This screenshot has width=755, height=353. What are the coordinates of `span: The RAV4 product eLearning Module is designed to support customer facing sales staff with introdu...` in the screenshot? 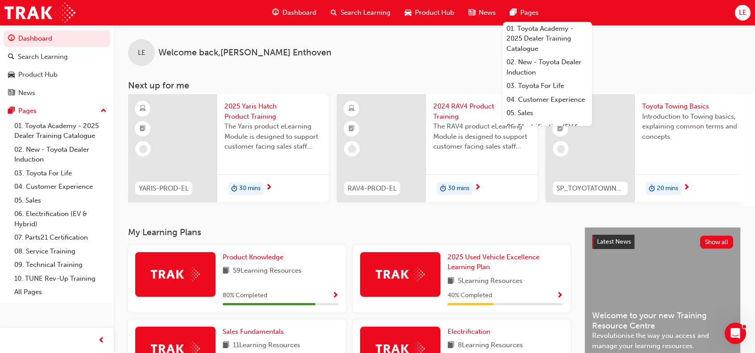 It's located at (482, 136).